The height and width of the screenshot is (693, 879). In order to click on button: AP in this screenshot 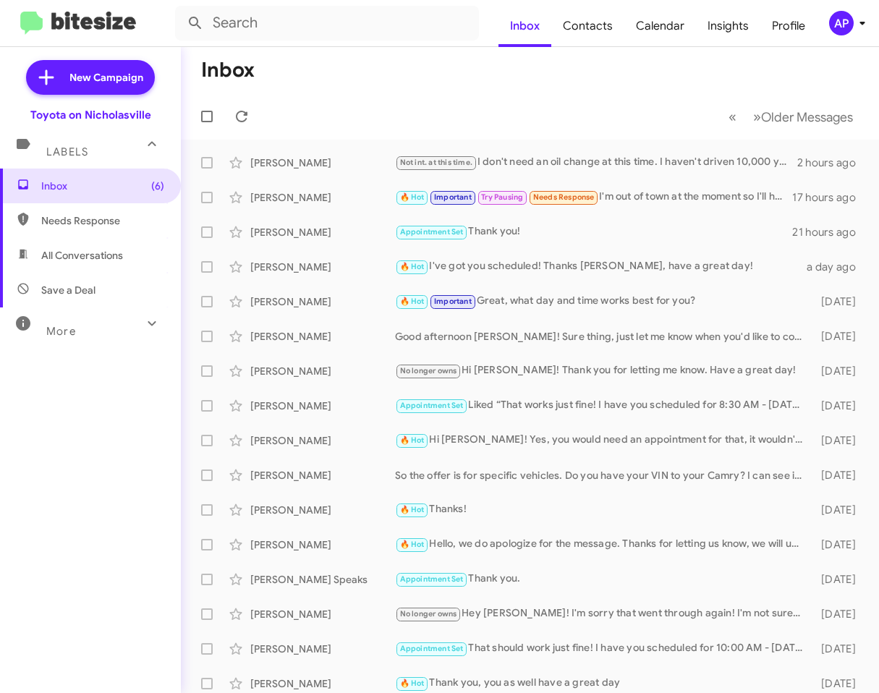, I will do `click(839, 23)`.